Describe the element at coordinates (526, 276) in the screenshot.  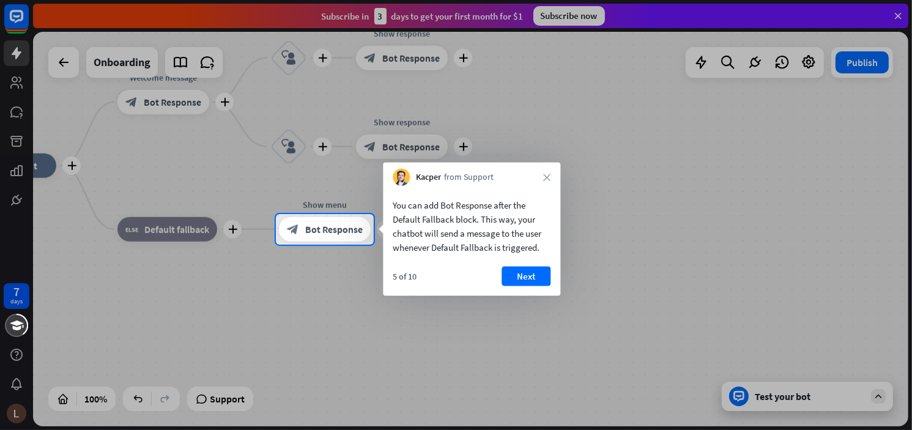
I see `button: Next` at that location.